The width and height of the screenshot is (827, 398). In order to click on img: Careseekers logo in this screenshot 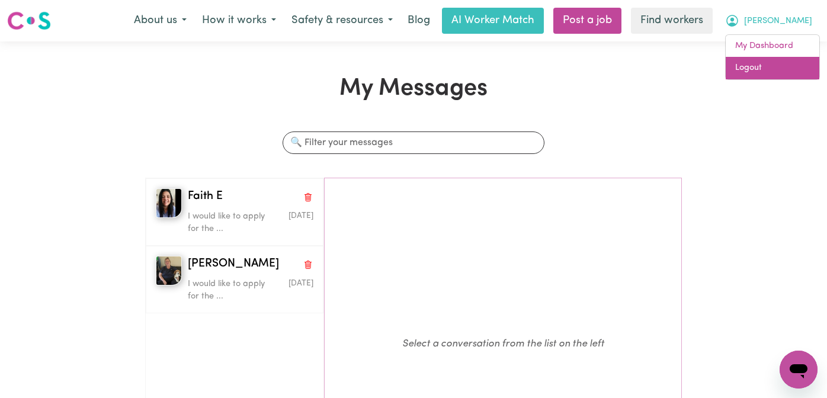, I will do `click(29, 21)`.